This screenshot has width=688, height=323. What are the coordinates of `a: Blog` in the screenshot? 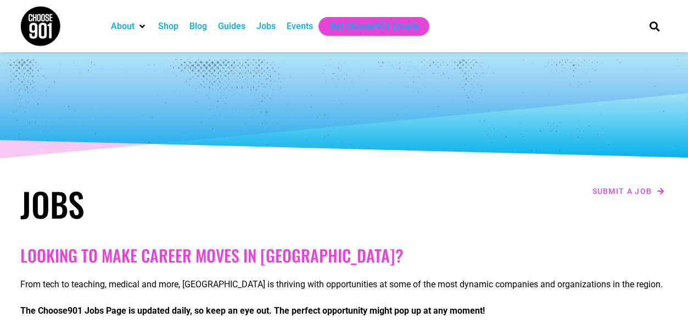 It's located at (198, 26).